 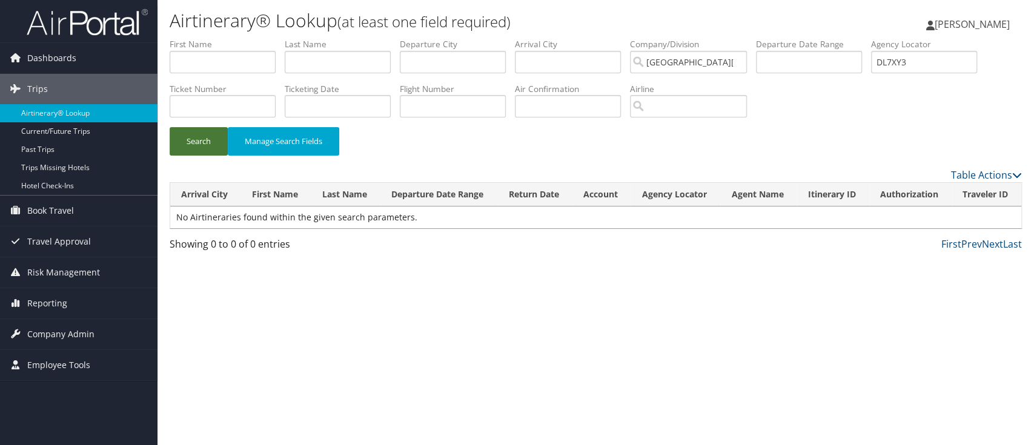 What do you see at coordinates (758, 194) in the screenshot?
I see `th: Agent Name` at bounding box center [758, 194].